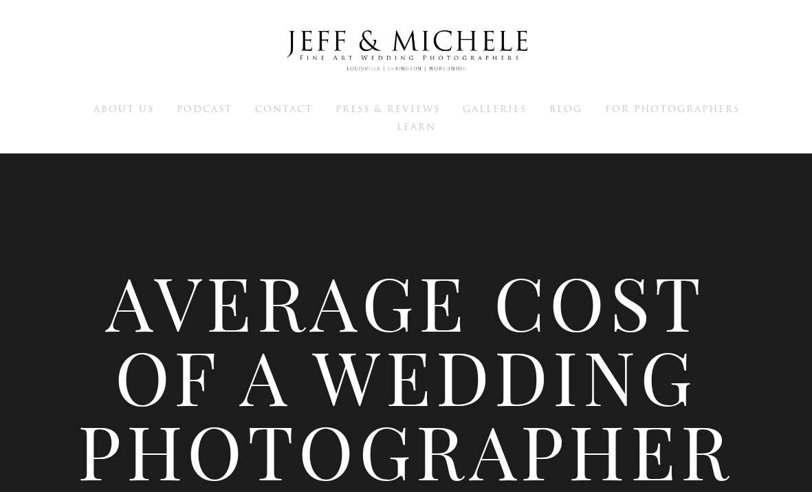 This screenshot has height=492, width=812. What do you see at coordinates (284, 109) in the screenshot?
I see `a: Contact` at bounding box center [284, 109].